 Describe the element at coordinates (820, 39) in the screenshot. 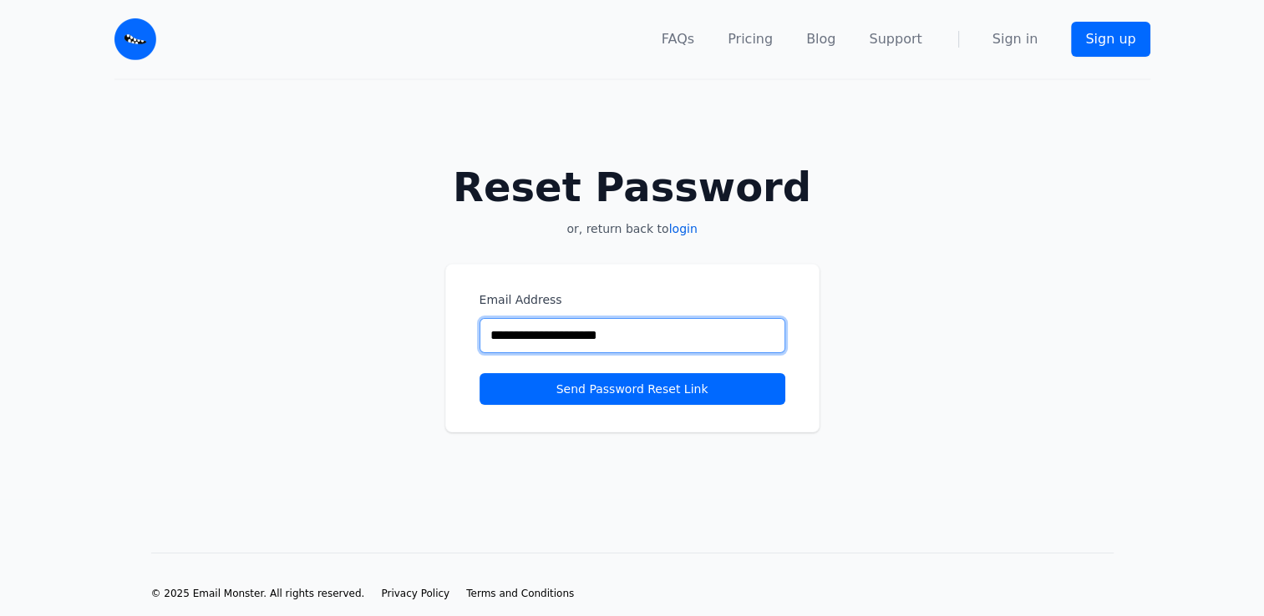

I see `a: Blog` at that location.